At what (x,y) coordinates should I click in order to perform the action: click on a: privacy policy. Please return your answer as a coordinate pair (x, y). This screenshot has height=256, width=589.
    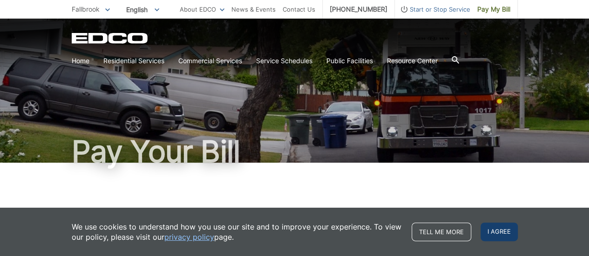
    Looking at the image, I should click on (189, 237).